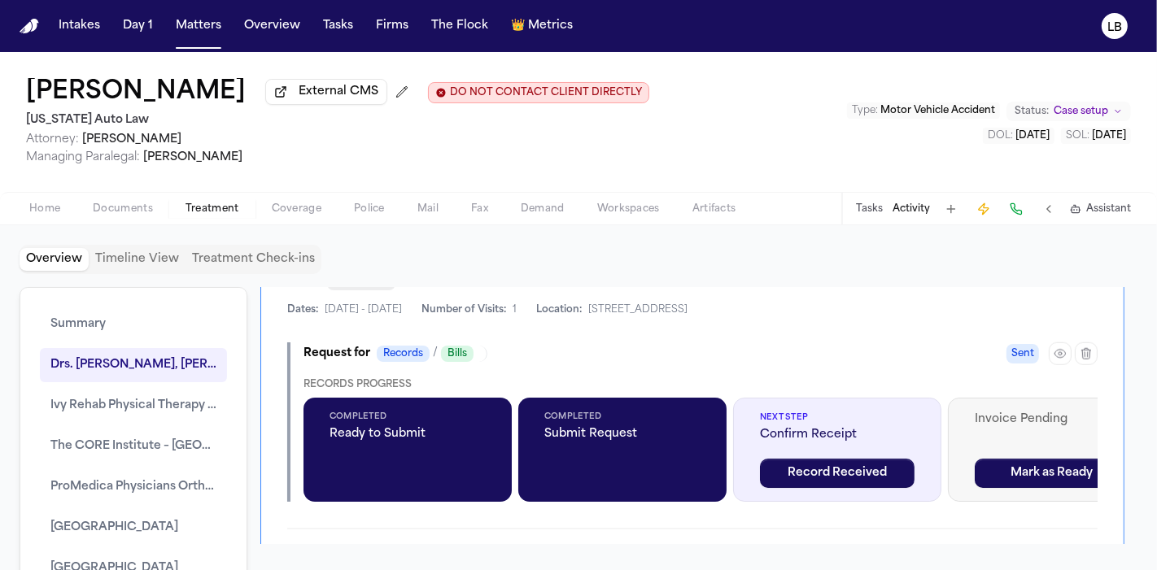 The image size is (1157, 570). What do you see at coordinates (408, 434) in the screenshot?
I see `span: Ready to Submit` at bounding box center [408, 434].